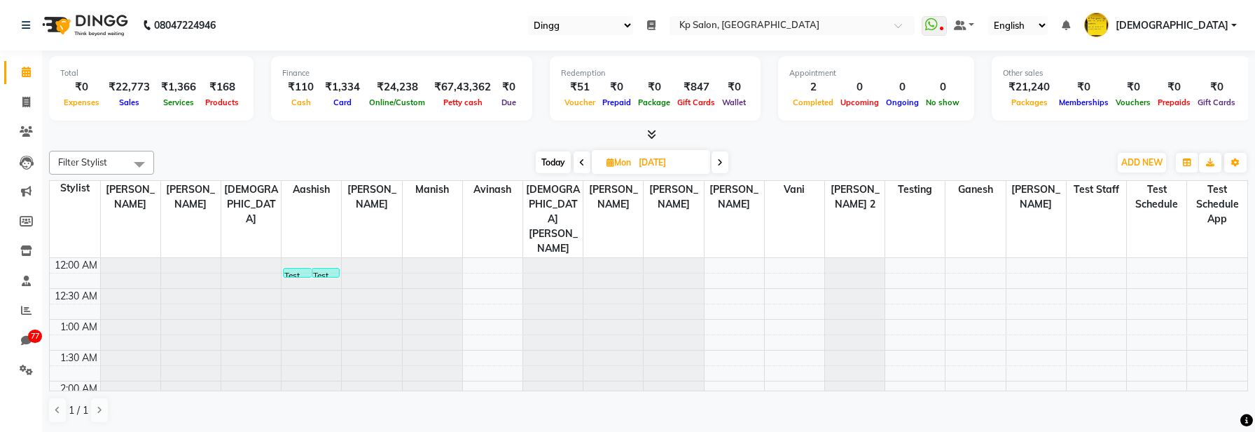  I want to click on span: Test schedule app, so click(1217, 204).